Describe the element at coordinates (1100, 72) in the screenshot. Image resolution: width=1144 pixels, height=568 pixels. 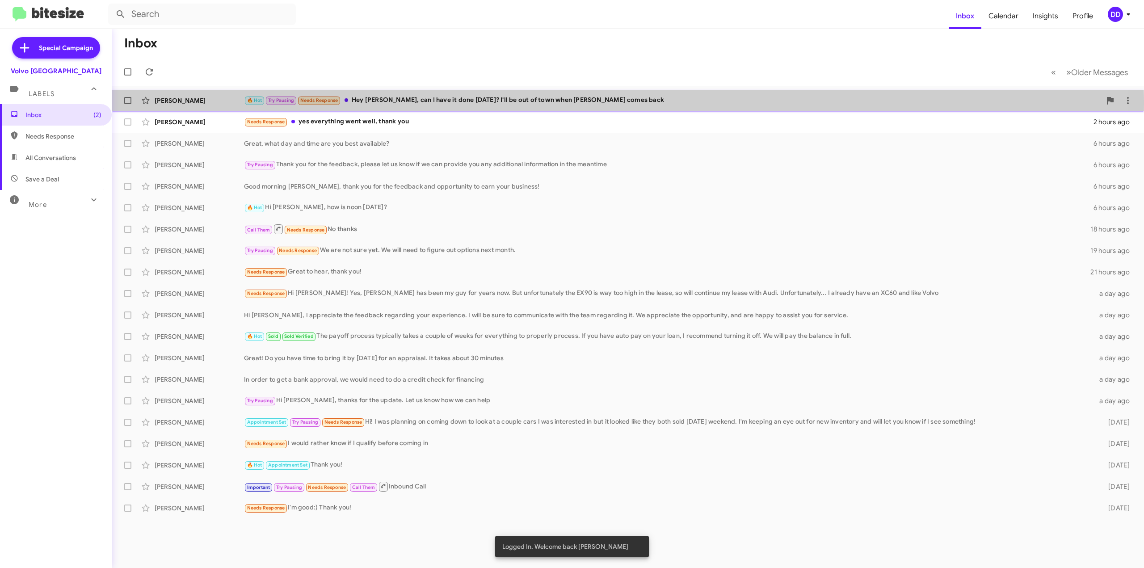
I see `span: Older Messages` at that location.